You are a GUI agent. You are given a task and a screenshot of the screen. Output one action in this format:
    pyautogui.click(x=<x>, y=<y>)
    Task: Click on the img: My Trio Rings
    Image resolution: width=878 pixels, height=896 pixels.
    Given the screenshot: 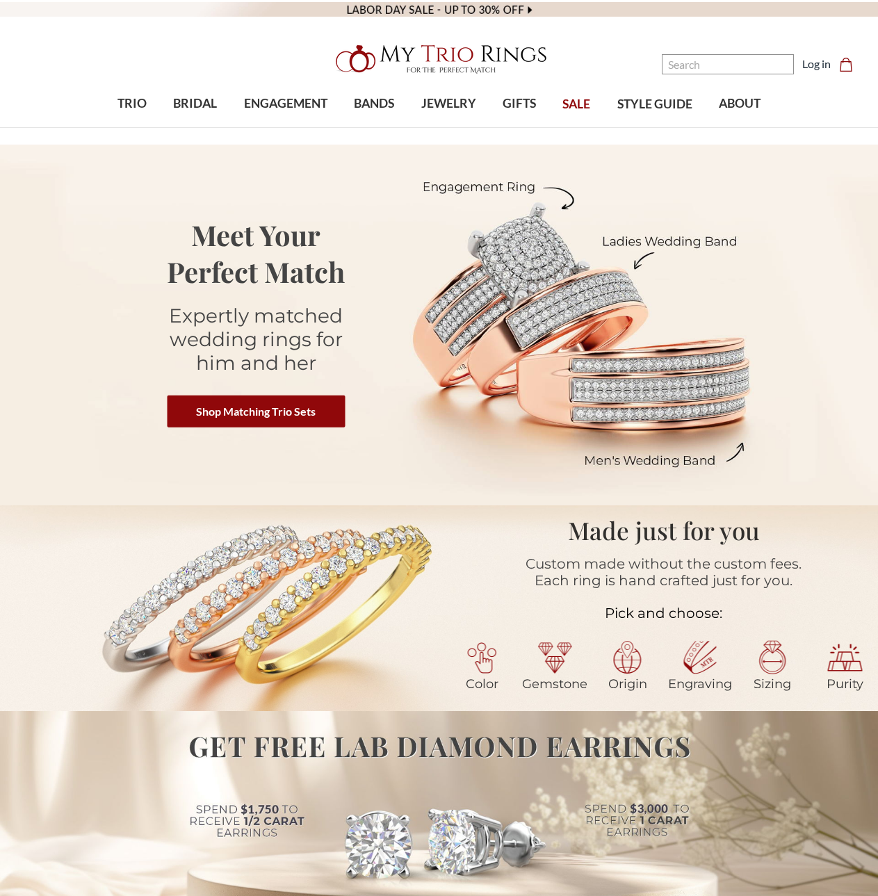 What is the action you would take?
    pyautogui.click(x=440, y=59)
    